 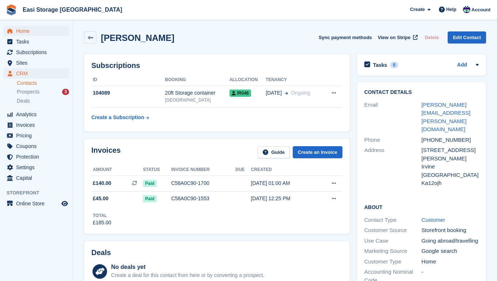 I want to click on div: Marketing Source, so click(x=393, y=251).